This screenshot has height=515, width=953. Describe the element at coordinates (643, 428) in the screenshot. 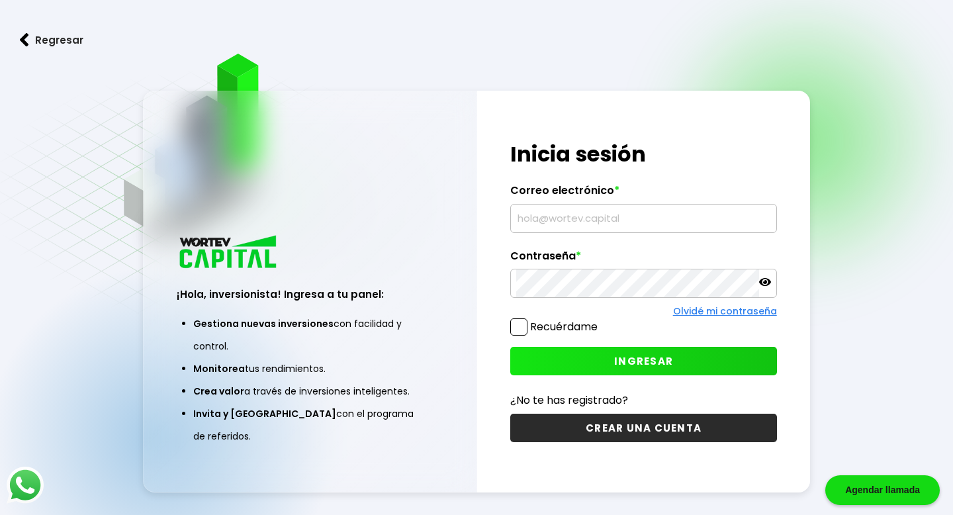

I see `button: CREAR UNA CUENTA` at that location.